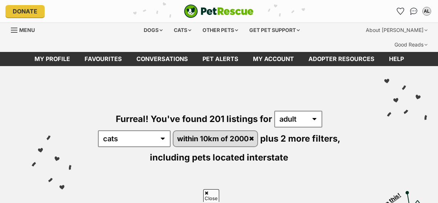 Image resolution: width=438 pixels, height=203 pixels. What do you see at coordinates (414, 11) in the screenshot?
I see `a: Conversations` at bounding box center [414, 11].